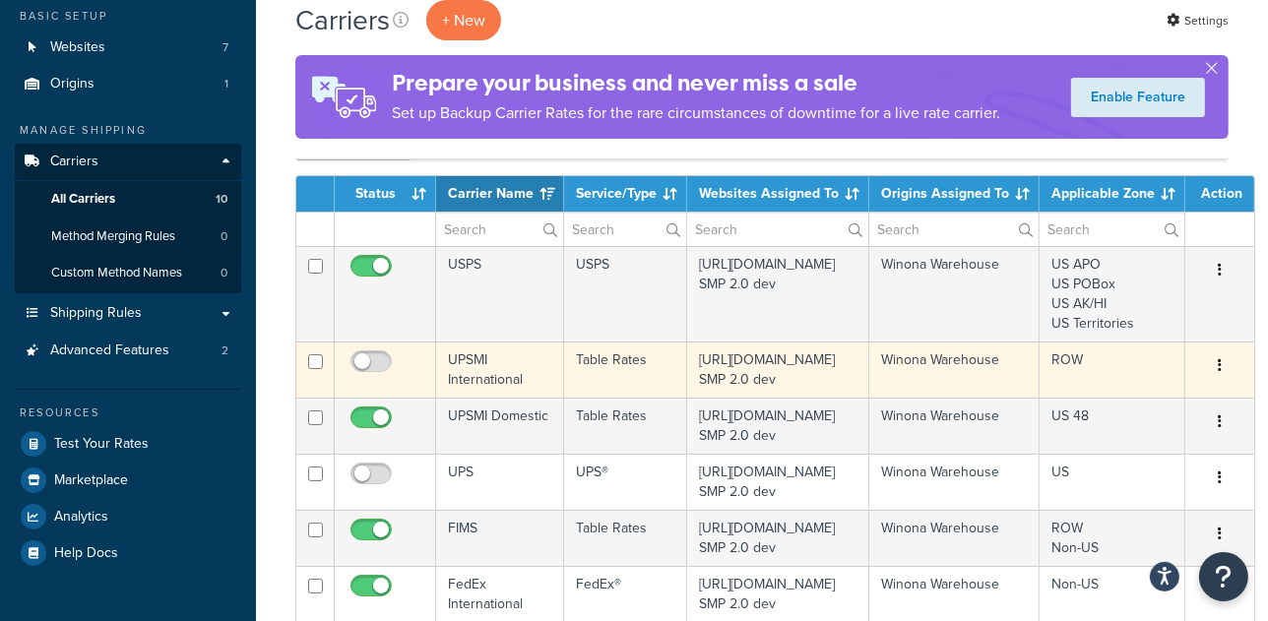 This screenshot has width=1268, height=621. What do you see at coordinates (128, 553) in the screenshot?
I see `a: Help Docs` at bounding box center [128, 553].